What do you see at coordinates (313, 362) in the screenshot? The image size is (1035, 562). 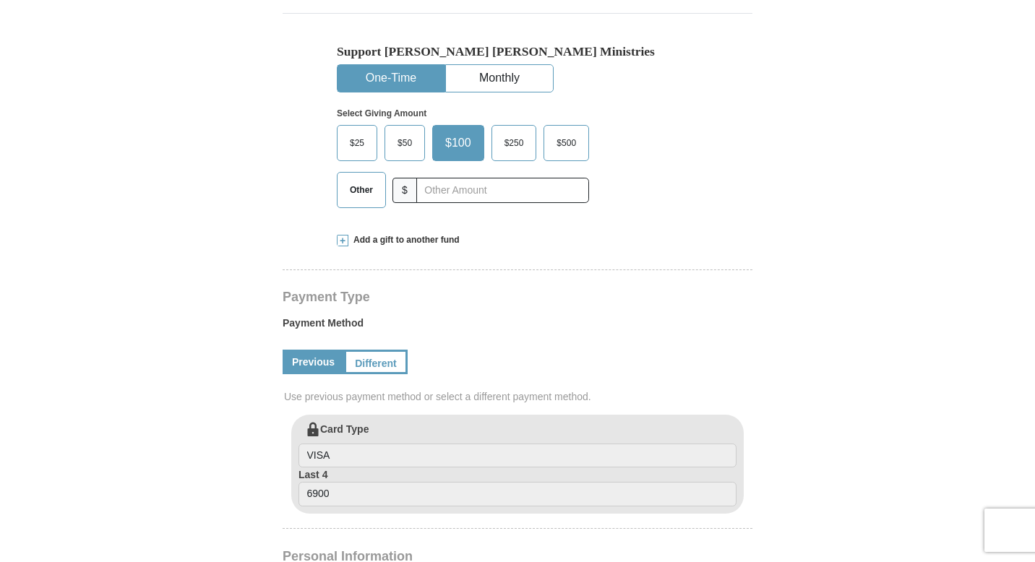 I see `a: Previous` at bounding box center [313, 362].